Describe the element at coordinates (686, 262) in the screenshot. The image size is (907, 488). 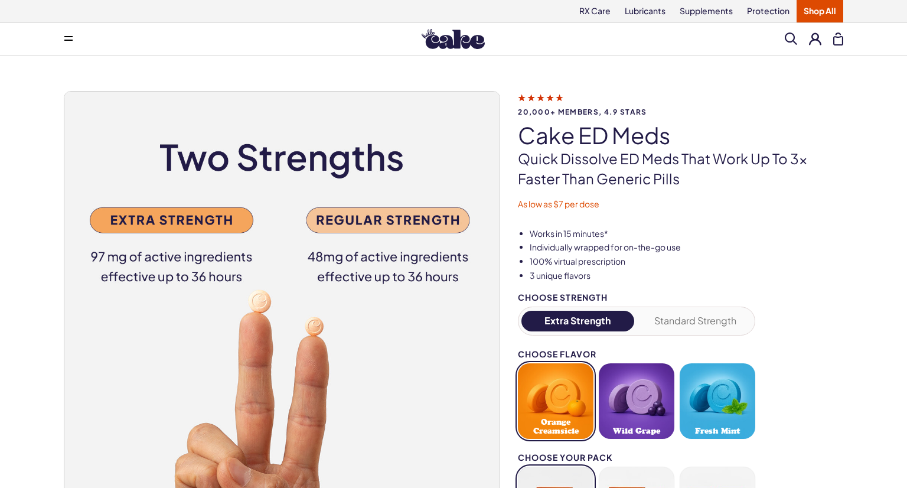
I see `li: 100% virtual prescription` at that location.